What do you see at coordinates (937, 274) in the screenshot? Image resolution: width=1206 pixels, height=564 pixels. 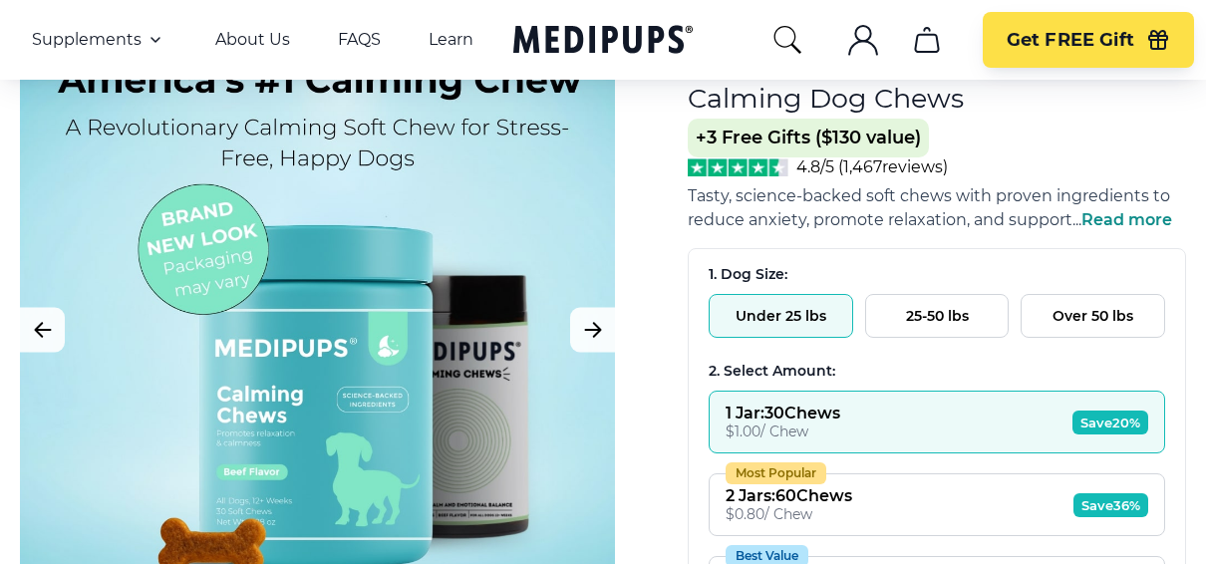 I see `div: 1. Dog Size:` at bounding box center [937, 274].